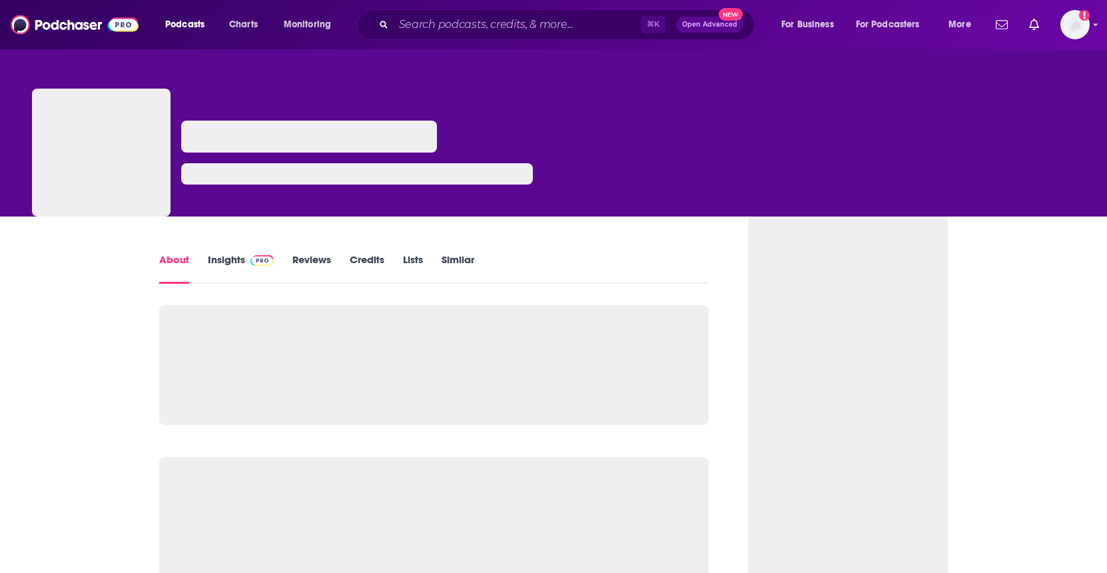  Describe the element at coordinates (458, 269) in the screenshot. I see `a: Similar` at that location.